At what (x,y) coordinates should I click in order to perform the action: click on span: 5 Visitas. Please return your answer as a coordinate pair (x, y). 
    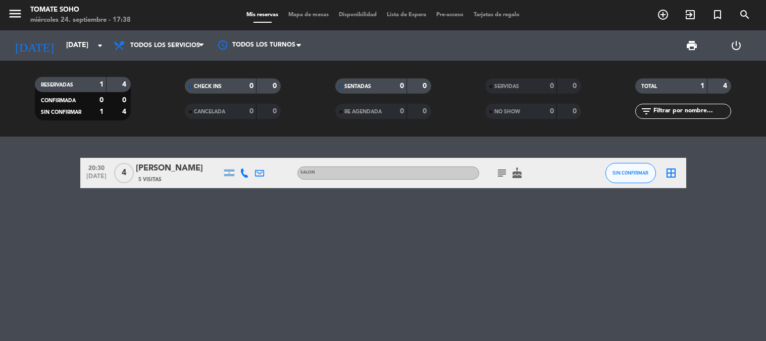
    Looking at the image, I should click on (150, 179).